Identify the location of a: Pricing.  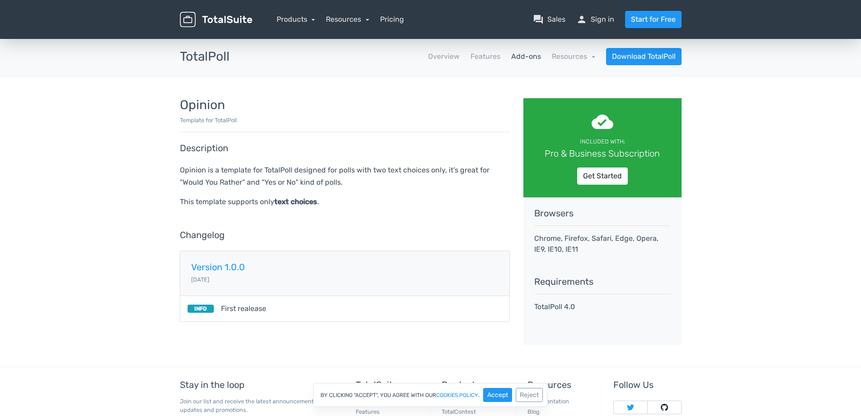
(392, 19).